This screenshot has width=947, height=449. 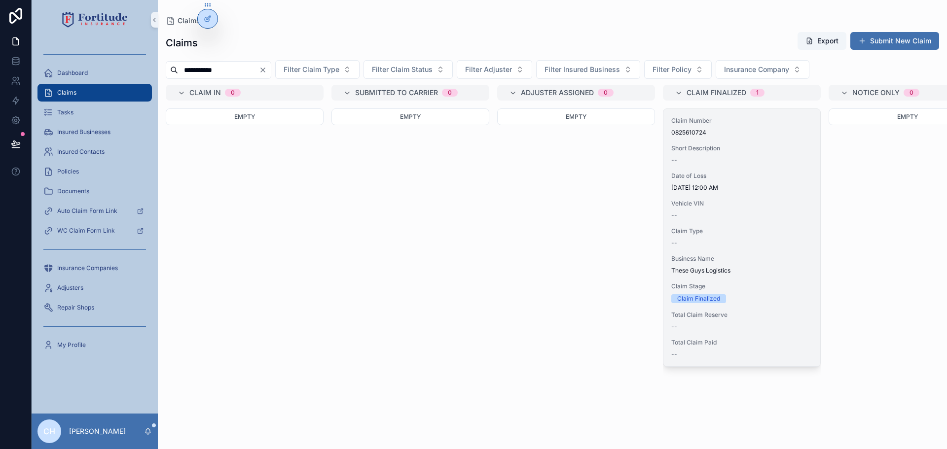 I want to click on a: Adjusters, so click(x=95, y=288).